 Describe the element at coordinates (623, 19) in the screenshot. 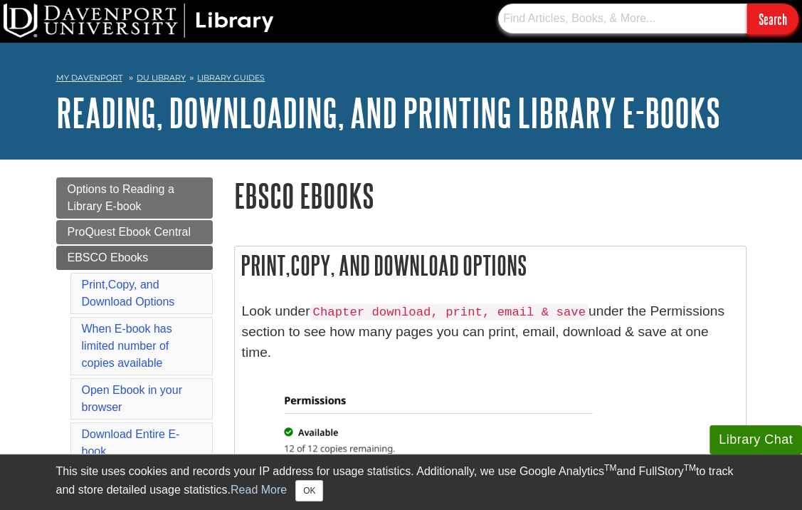

I see `input: Find Articles, Books, & More...` at that location.